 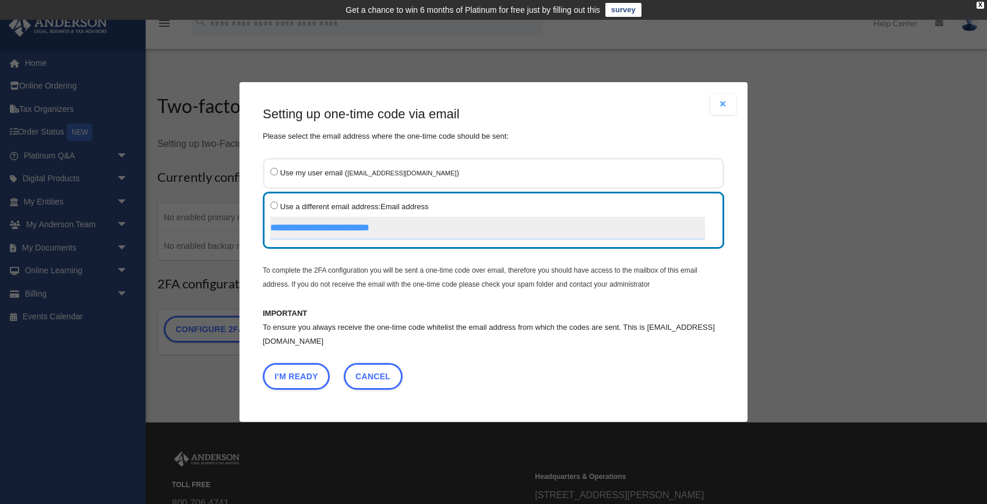 What do you see at coordinates (296, 376) in the screenshot?
I see `button: I'm Ready` at bounding box center [296, 376].